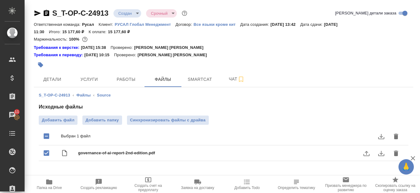  Describe the element at coordinates (52, 79) in the screenshot. I see `span: Детали` at that location.